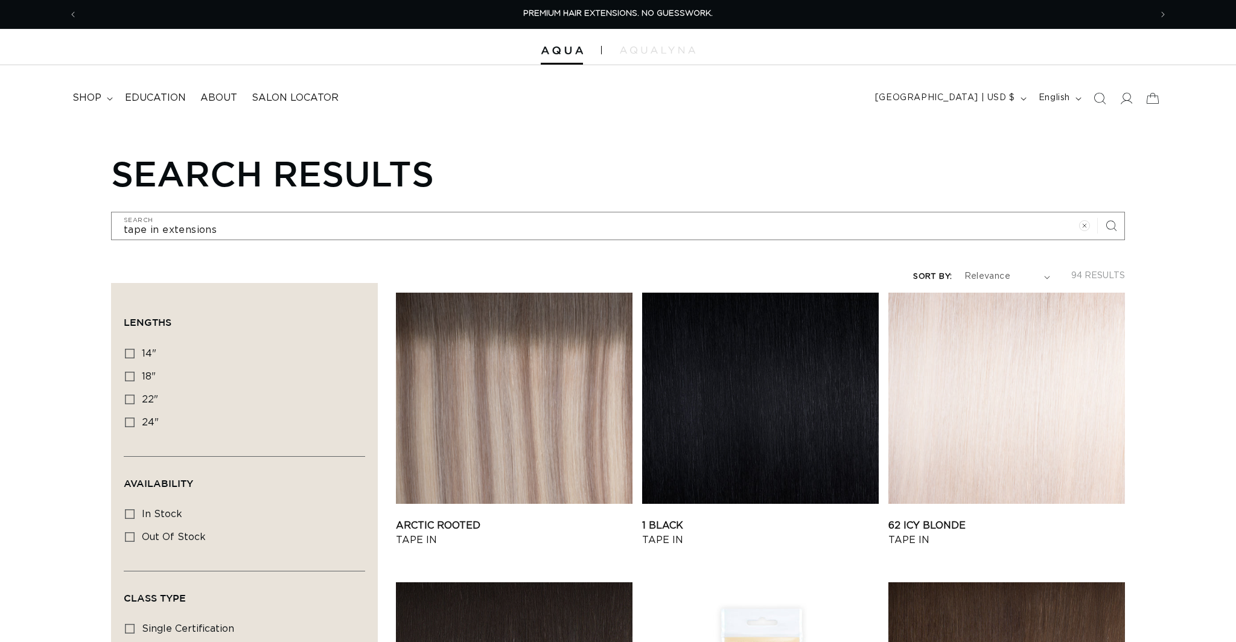  What do you see at coordinates (162, 514) in the screenshot?
I see `span: In stock` at bounding box center [162, 514].